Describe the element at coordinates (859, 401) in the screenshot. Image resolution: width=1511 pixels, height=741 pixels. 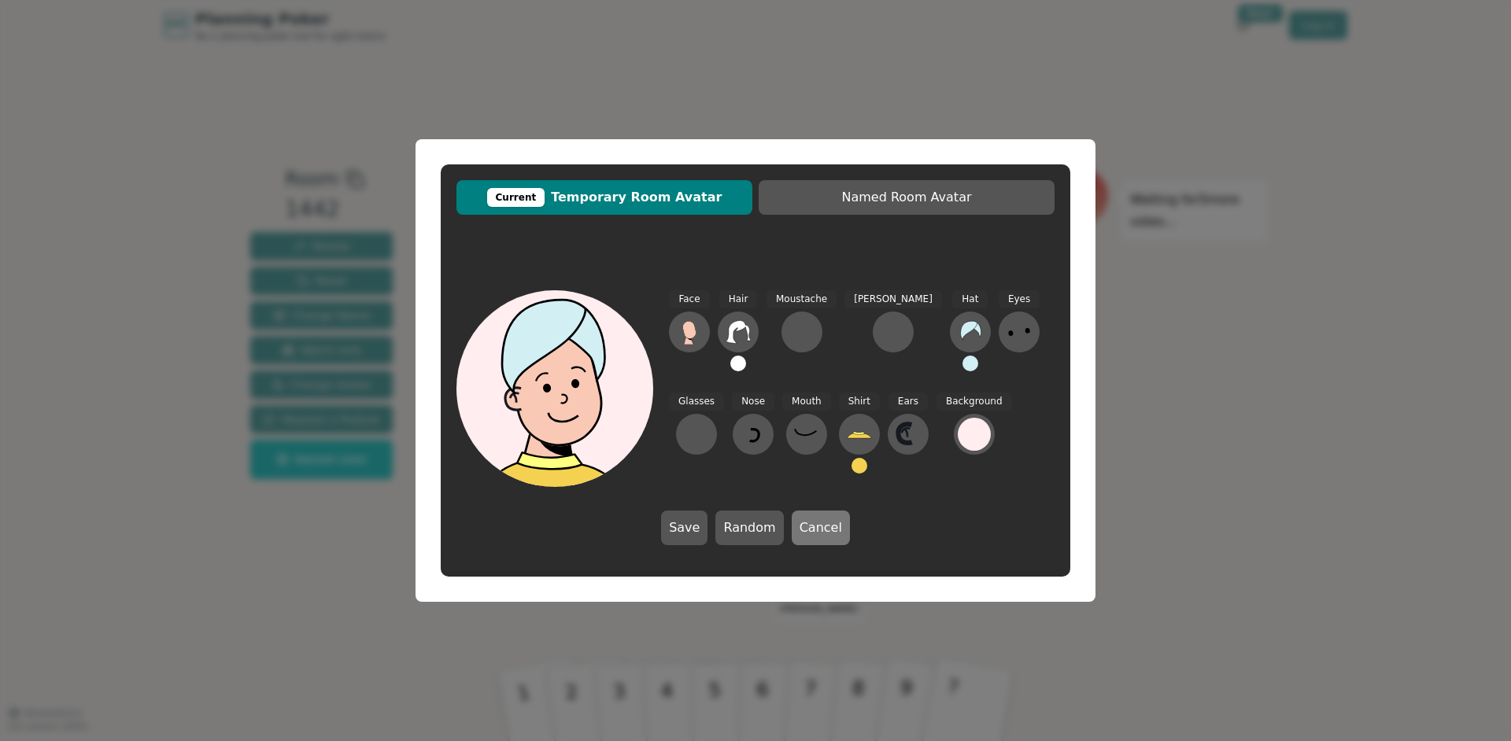
I see `span: Shirt` at that location.